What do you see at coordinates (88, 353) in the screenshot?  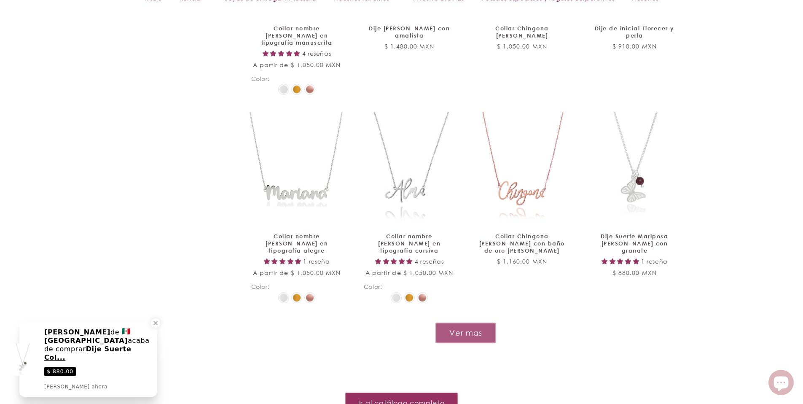 I see `span: Dije Suerte Col...` at bounding box center [88, 353].